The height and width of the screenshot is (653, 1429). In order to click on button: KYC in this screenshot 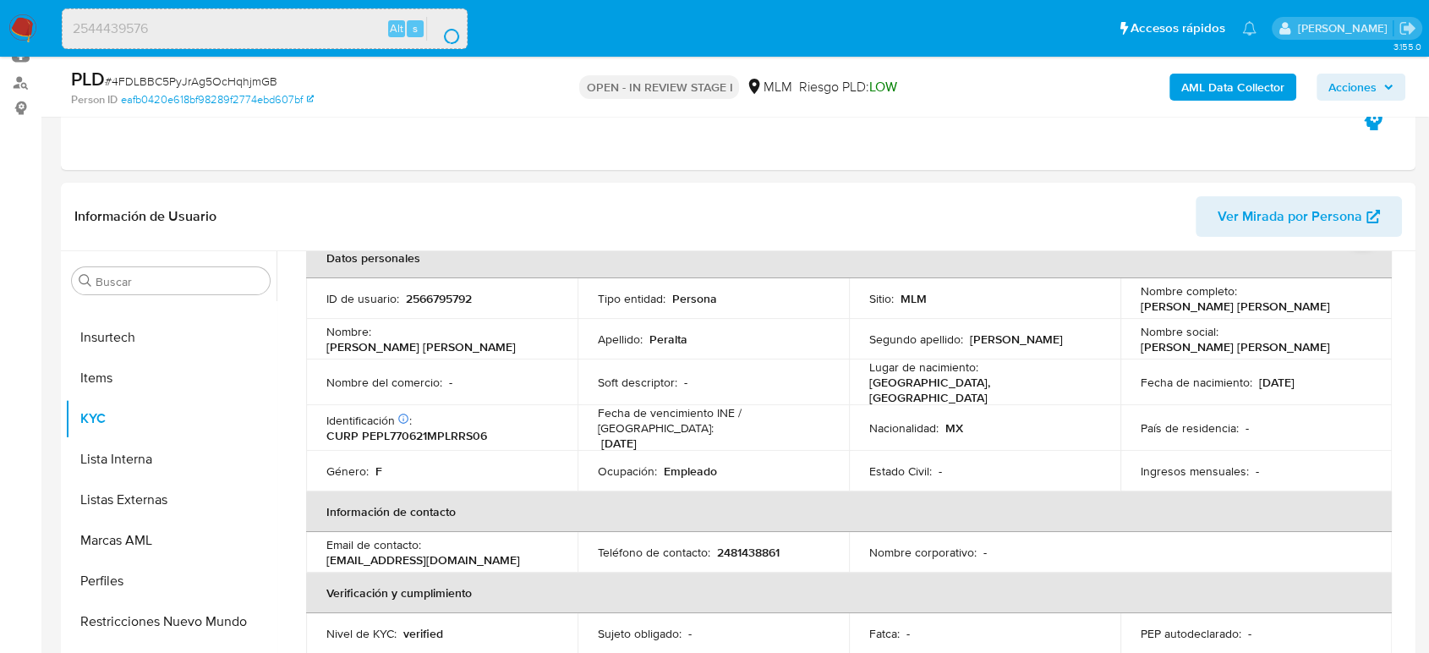, I will do `click(171, 419)`.